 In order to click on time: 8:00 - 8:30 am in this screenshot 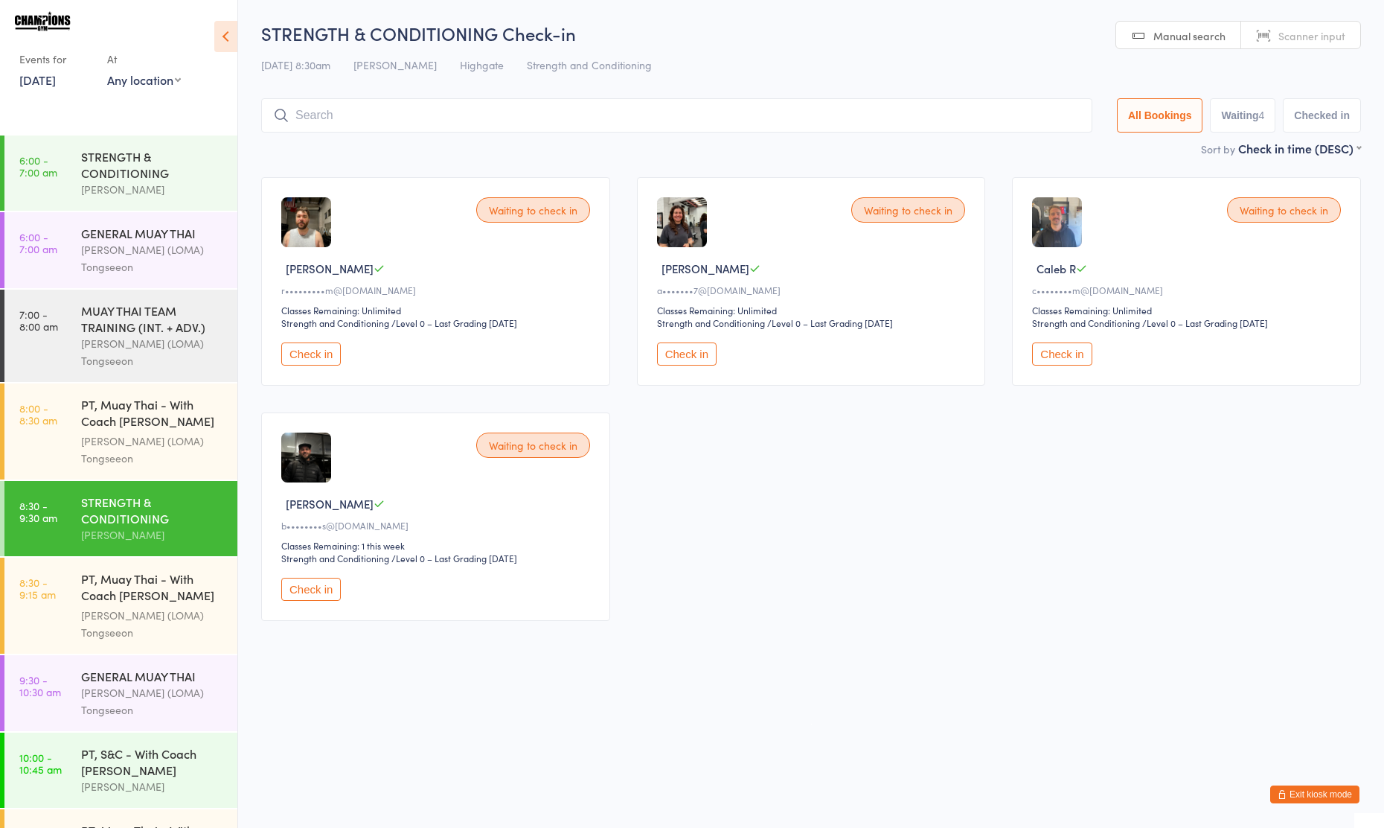, I will do `click(38, 414)`.